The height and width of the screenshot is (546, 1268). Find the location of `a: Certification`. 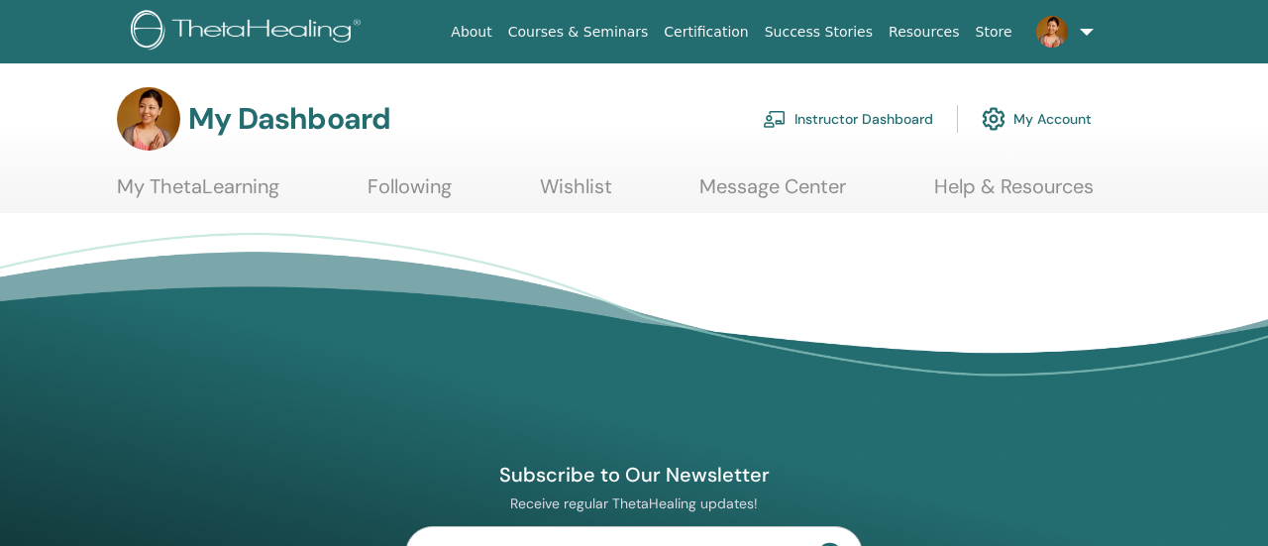

a: Certification is located at coordinates (705, 32).